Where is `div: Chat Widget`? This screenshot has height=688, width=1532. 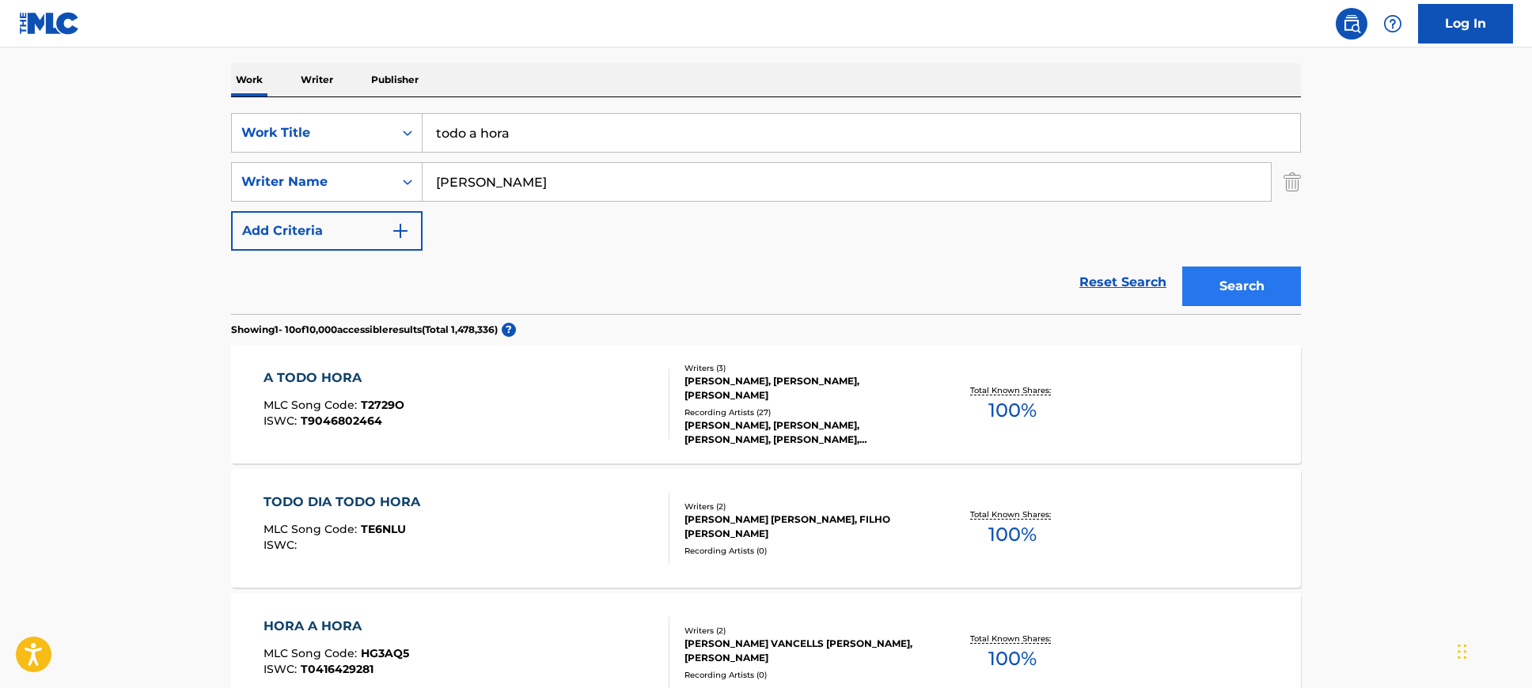
div: Chat Widget is located at coordinates (1492, 650).